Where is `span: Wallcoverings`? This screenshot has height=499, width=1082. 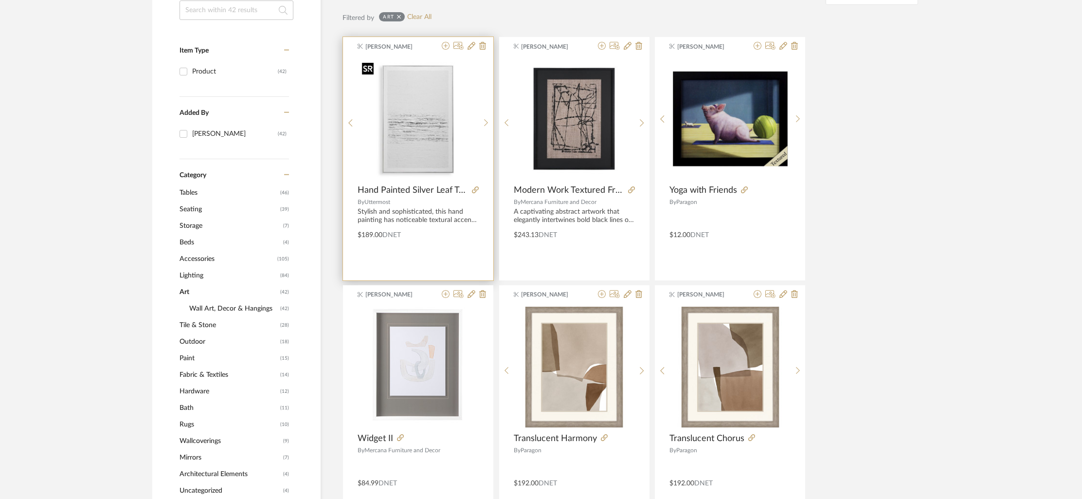 span: Wallcoverings is located at coordinates (230, 441).